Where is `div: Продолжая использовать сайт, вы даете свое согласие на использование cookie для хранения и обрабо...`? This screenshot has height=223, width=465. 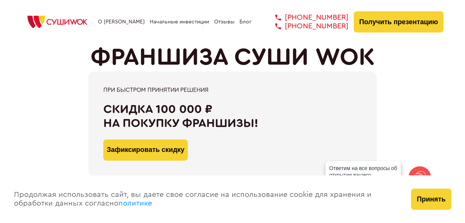 div: Продолжая использовать сайт, вы даете свое согласие на использование cookie для хранения и обрабо... is located at coordinates (205, 199).